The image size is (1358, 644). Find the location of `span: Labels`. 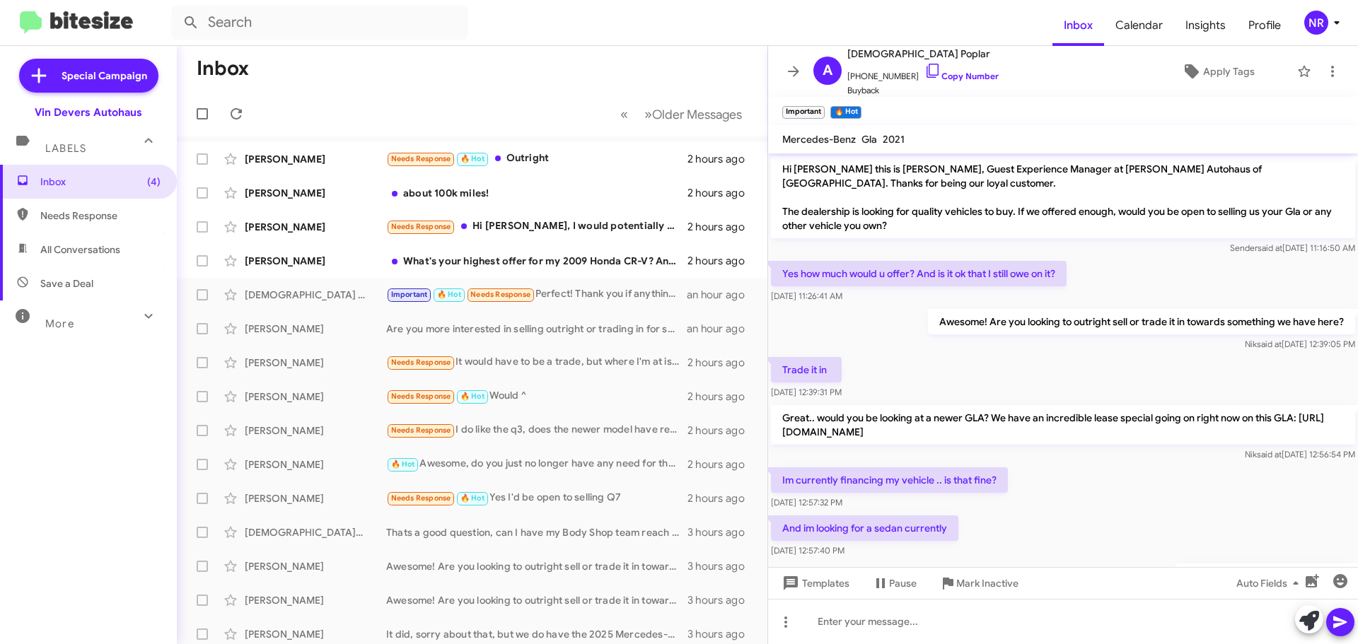

span: Labels is located at coordinates (66, 148).